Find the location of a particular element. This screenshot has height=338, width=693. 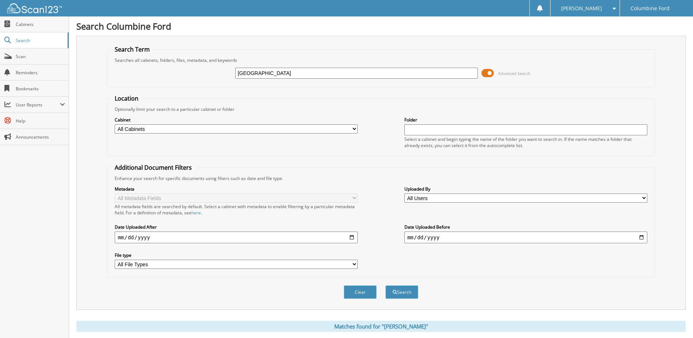

span: Announcements is located at coordinates (40, 137).